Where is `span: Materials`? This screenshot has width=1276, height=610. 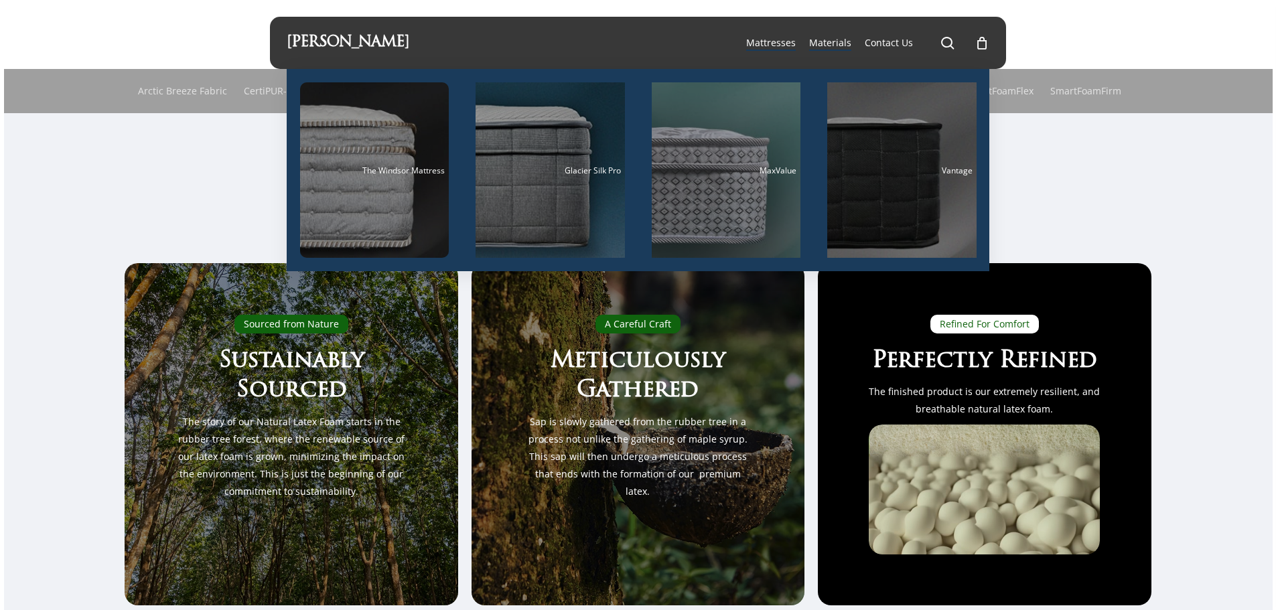
span: Materials is located at coordinates (830, 42).